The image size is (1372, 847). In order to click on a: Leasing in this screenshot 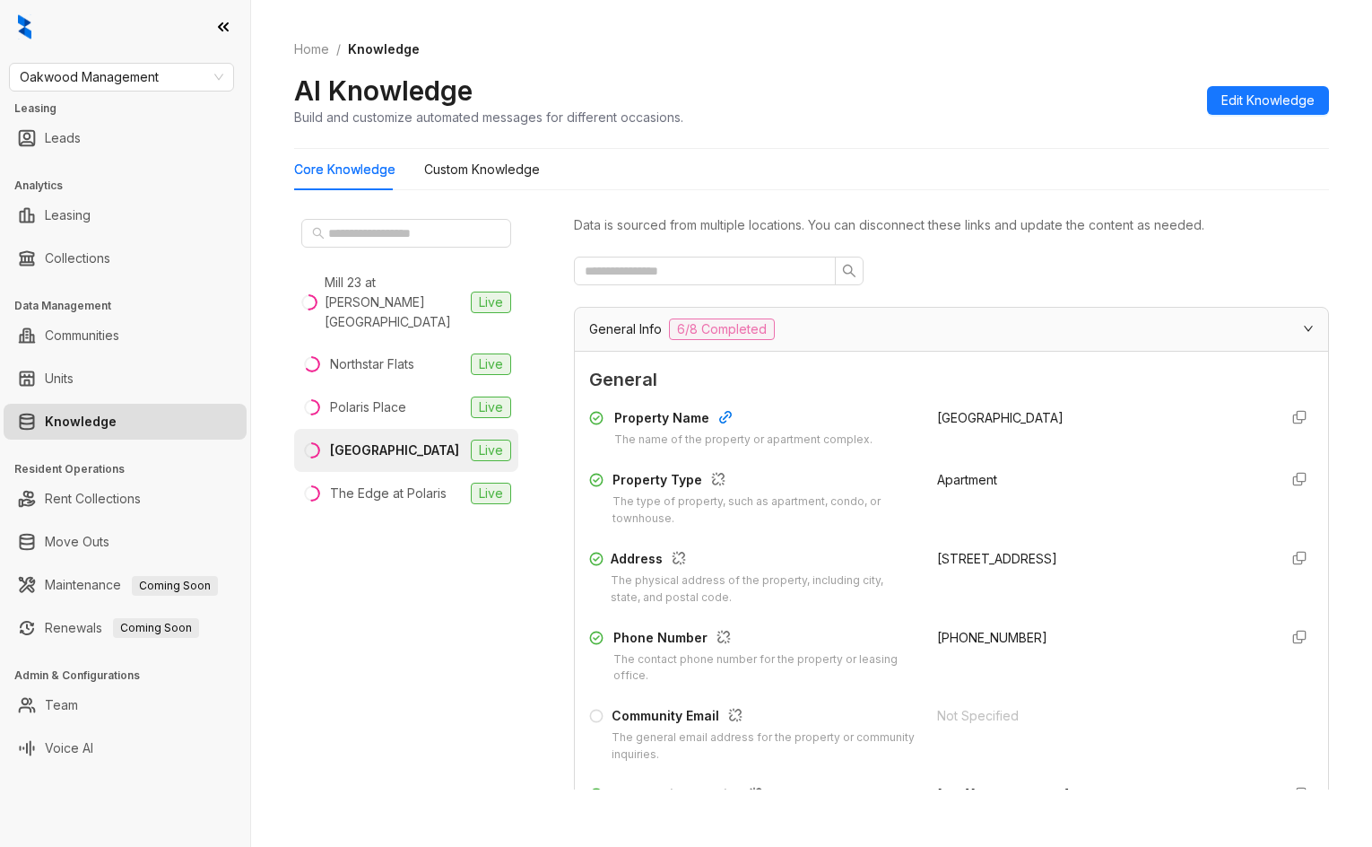, I will do `click(67, 215)`.